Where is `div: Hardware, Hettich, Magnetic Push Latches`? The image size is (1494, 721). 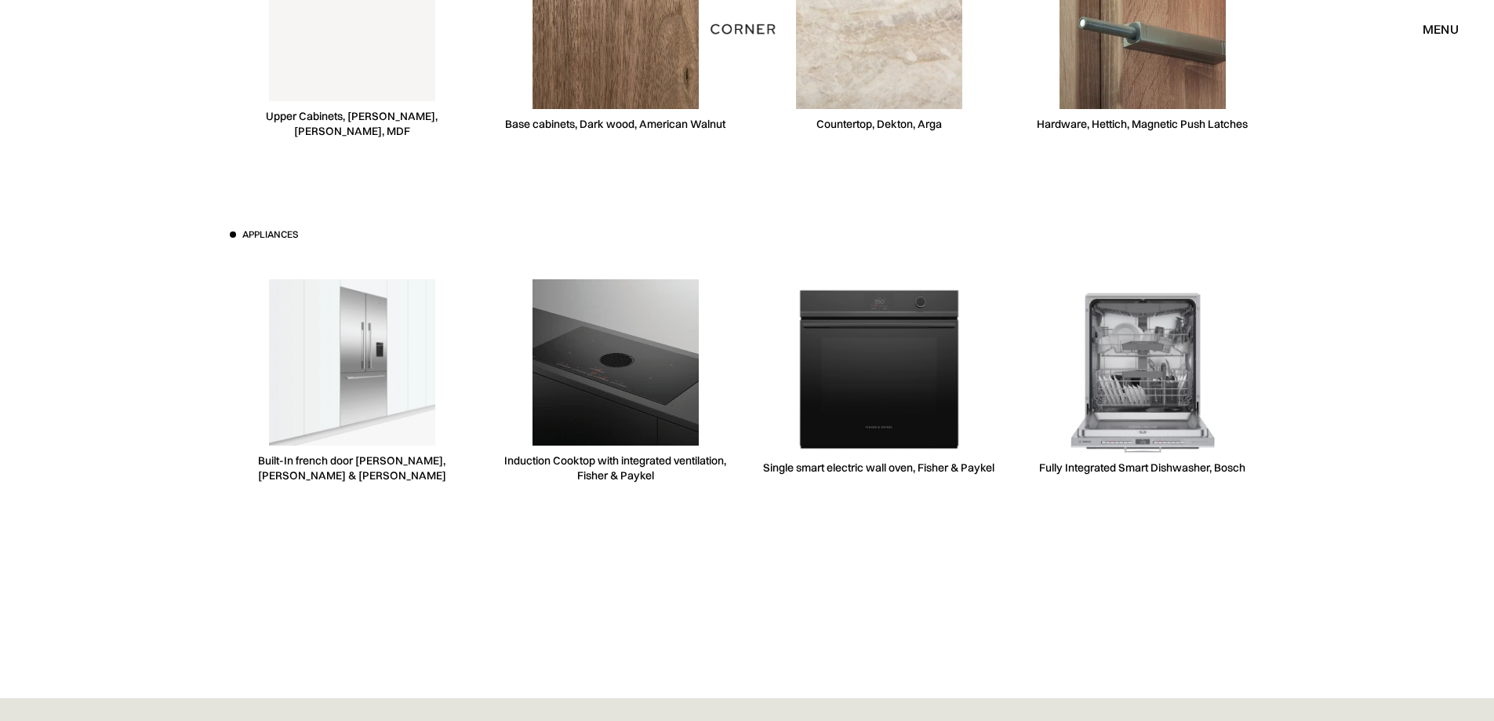
div: Hardware, Hettich, Magnetic Push Latches is located at coordinates (1142, 124).